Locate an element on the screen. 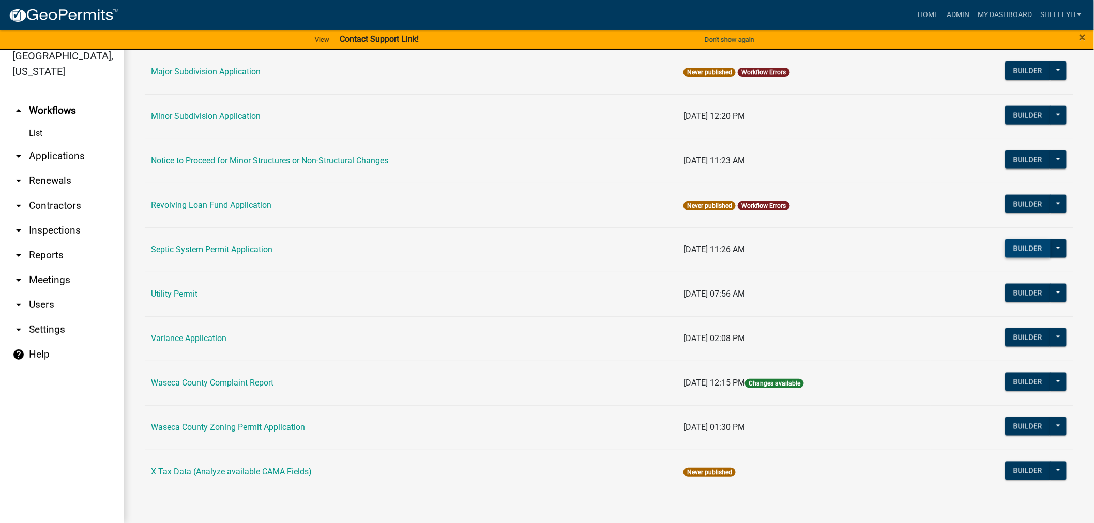 Image resolution: width=1094 pixels, height=523 pixels. strong: Contact Support Link! is located at coordinates (379, 39).